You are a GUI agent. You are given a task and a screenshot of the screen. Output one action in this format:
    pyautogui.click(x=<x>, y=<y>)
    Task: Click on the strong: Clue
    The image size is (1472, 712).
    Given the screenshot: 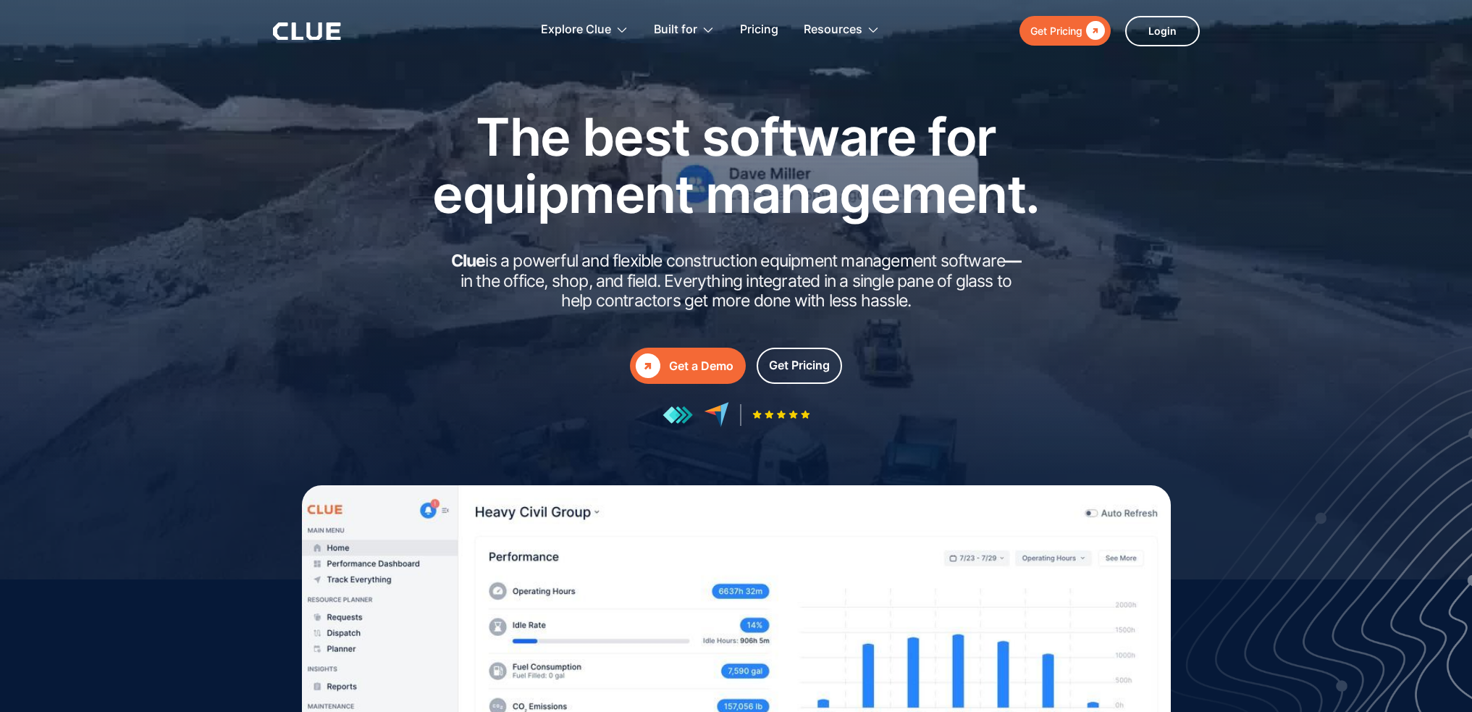 What is the action you would take?
    pyautogui.click(x=469, y=261)
    